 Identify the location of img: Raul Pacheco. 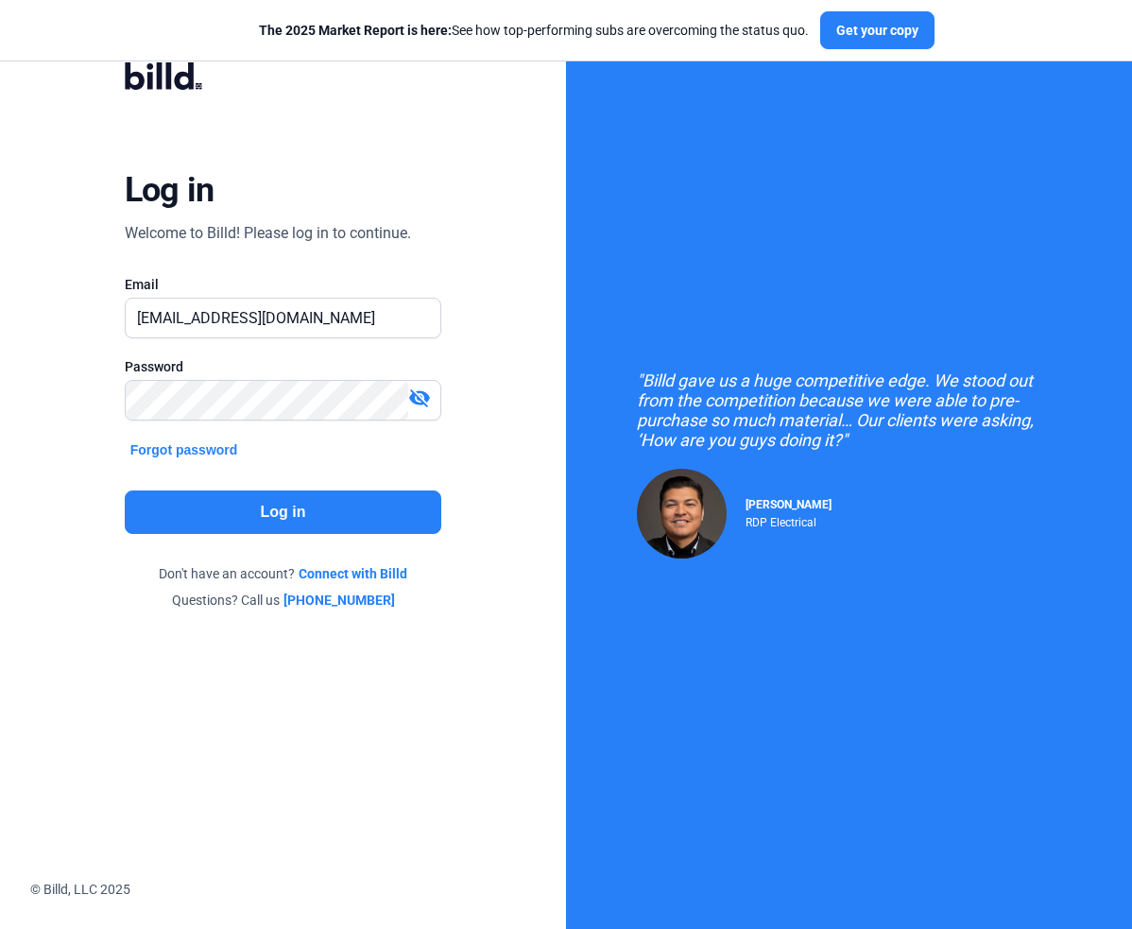
(681, 513).